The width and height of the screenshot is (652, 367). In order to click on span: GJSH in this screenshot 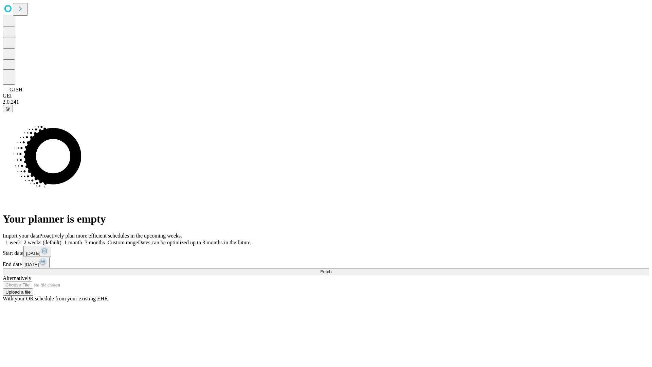, I will do `click(16, 89)`.